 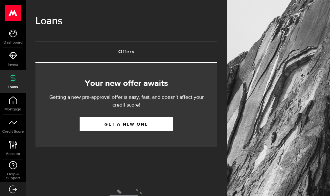 I want to click on p: Getting a new pre-approval offer is easy, fast, and doesn't affect your credit score!, so click(x=126, y=101).